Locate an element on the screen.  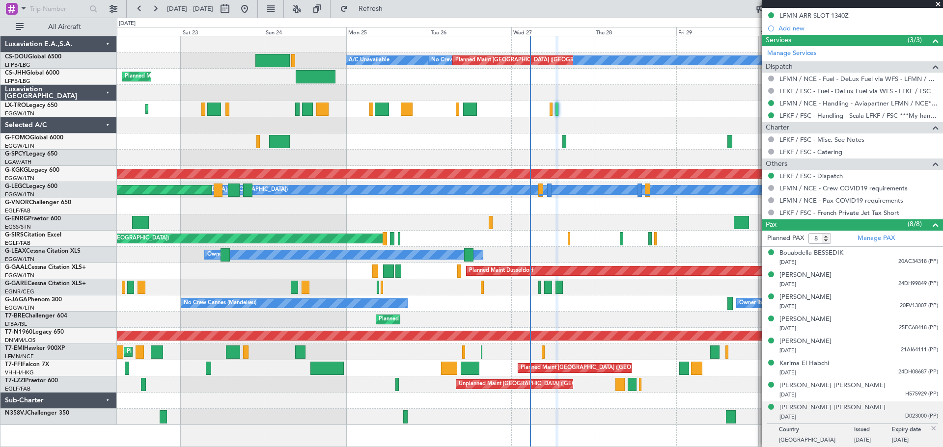
span: T7-EMI is located at coordinates (14, 349).